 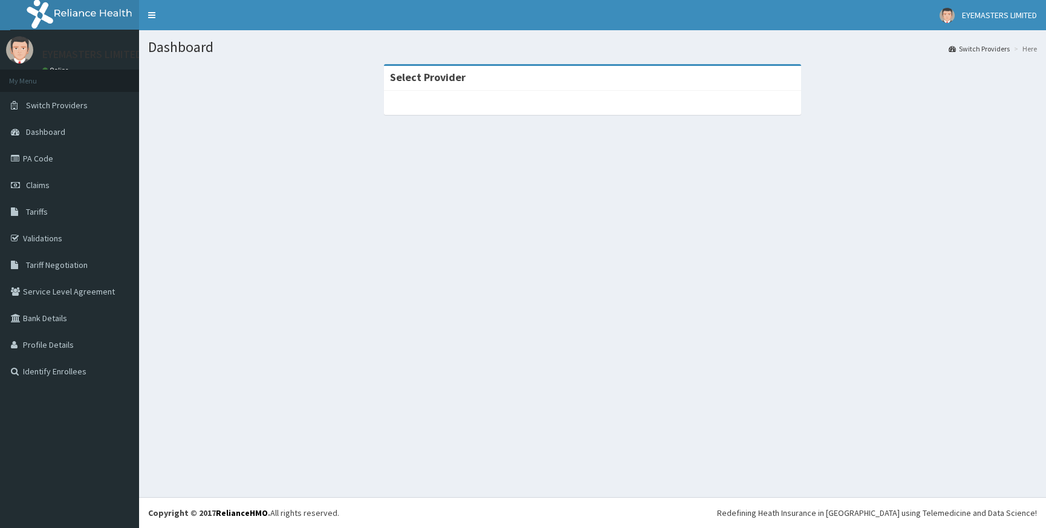 What do you see at coordinates (209, 513) in the screenshot?
I see `strong: Copyright © 2017 .` at bounding box center [209, 513].